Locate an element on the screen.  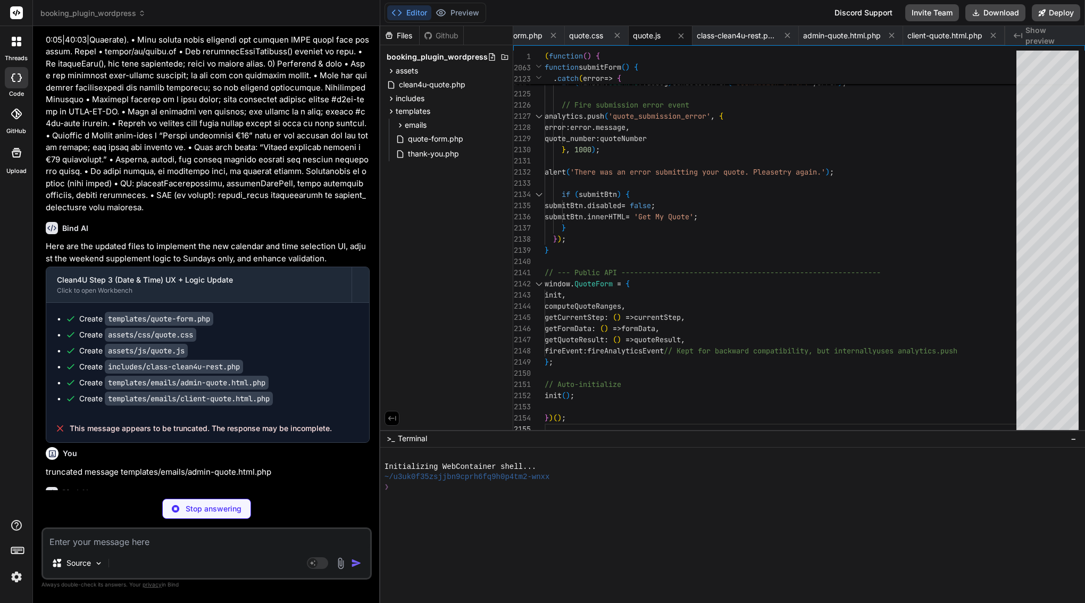
span: quoteNumber is located at coordinates (623, 138).